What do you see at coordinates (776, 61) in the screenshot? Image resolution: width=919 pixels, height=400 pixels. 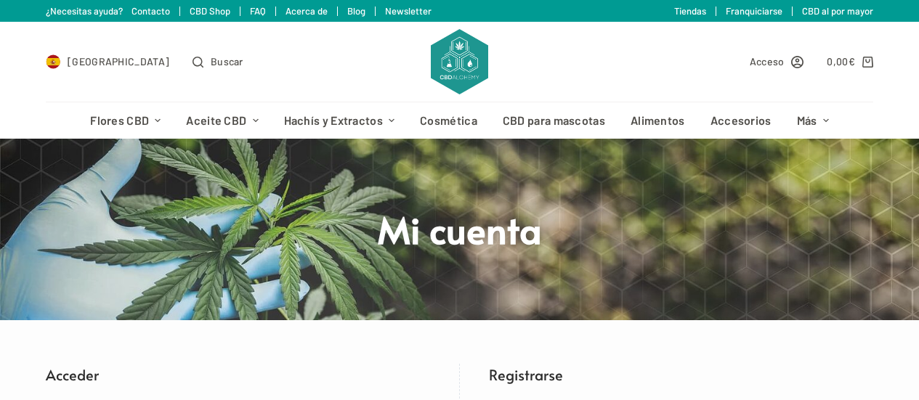 I see `a: Acceso` at bounding box center [776, 61].